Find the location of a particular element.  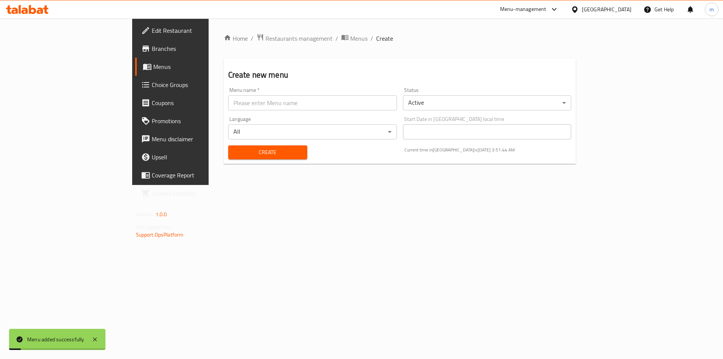

a: Coverage Report is located at coordinates (194, 175).